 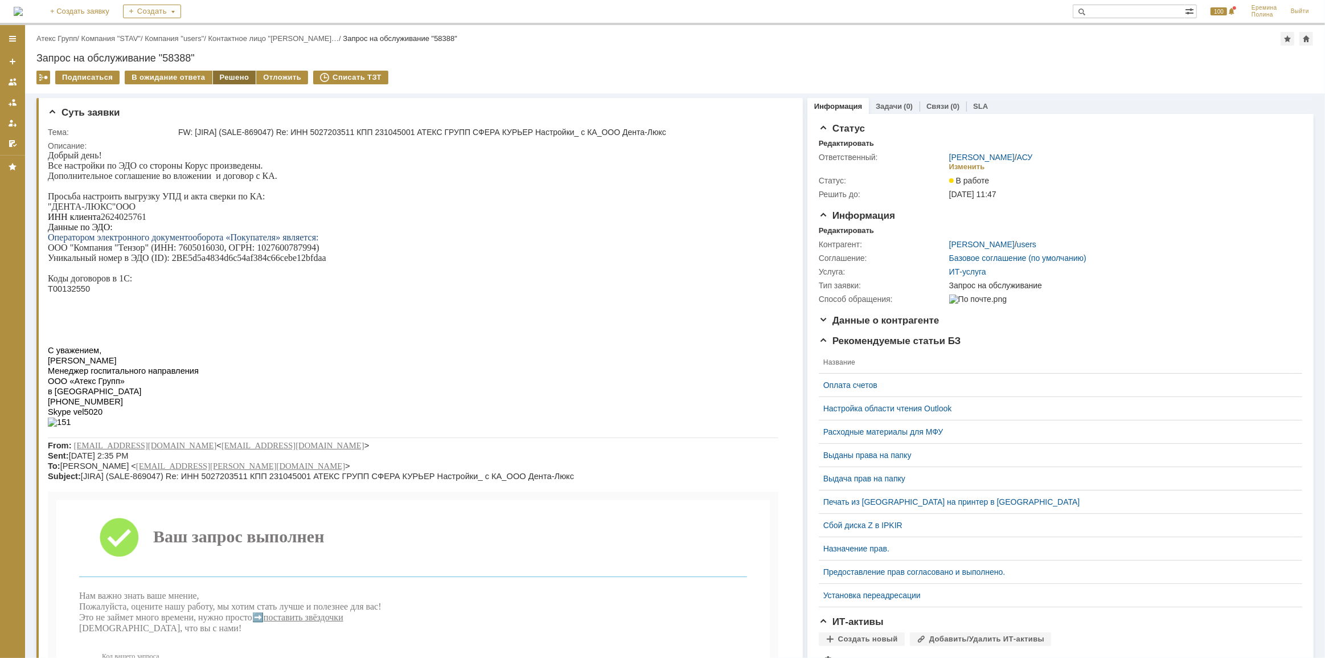 I want to click on a: Базовое соглашение (по умолчанию), so click(x=1018, y=258).